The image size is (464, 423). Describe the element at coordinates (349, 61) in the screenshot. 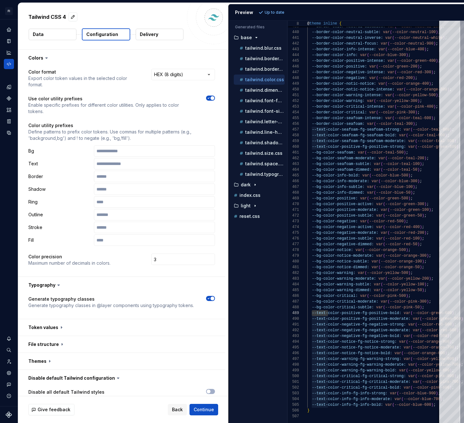

I see `span: --border-color-positive-intense:` at that location.